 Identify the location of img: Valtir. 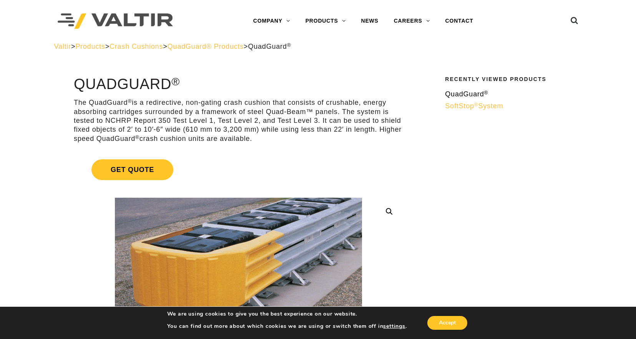
(115, 21).